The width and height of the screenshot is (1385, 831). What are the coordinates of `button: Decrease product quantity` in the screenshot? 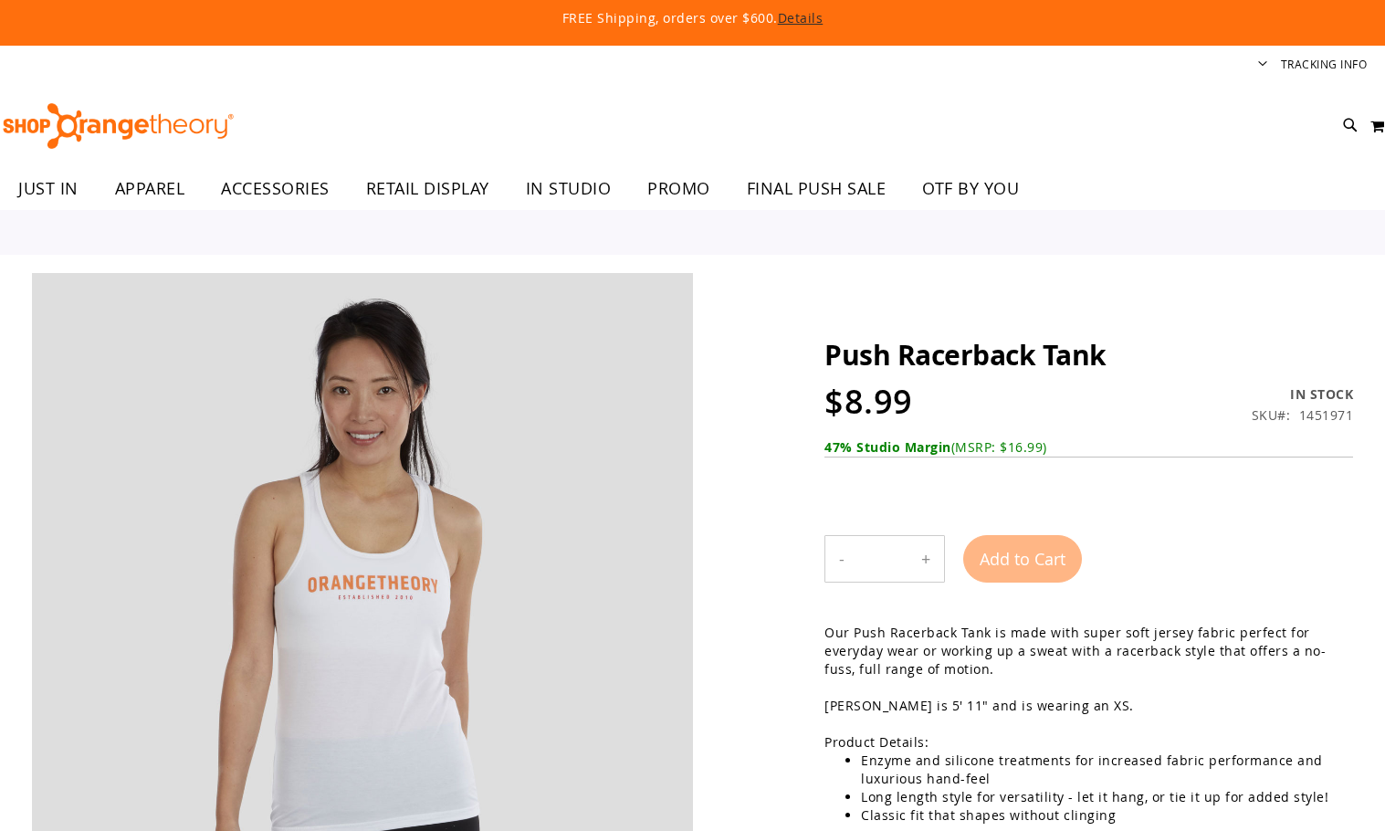 It's located at (842, 559).